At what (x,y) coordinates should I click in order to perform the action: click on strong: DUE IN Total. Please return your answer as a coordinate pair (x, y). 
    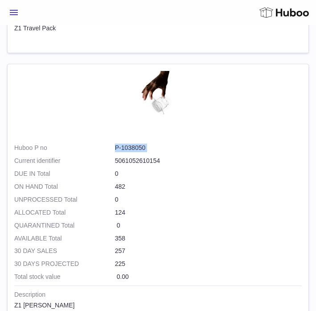
    Looking at the image, I should click on (65, 173).